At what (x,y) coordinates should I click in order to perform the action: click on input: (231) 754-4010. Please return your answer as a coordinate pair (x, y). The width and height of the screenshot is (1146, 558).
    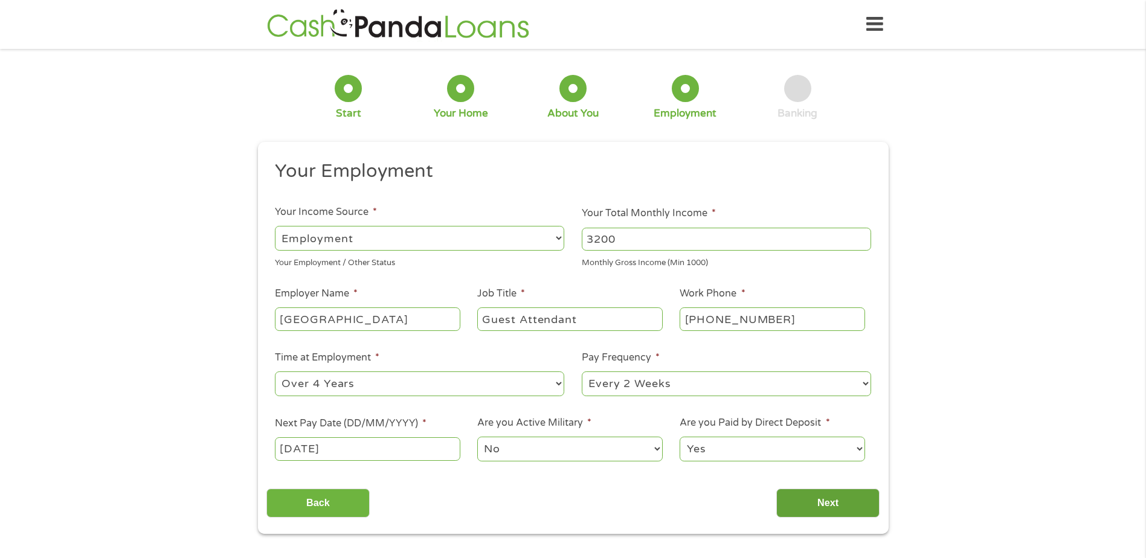
    Looking at the image, I should click on (772, 319).